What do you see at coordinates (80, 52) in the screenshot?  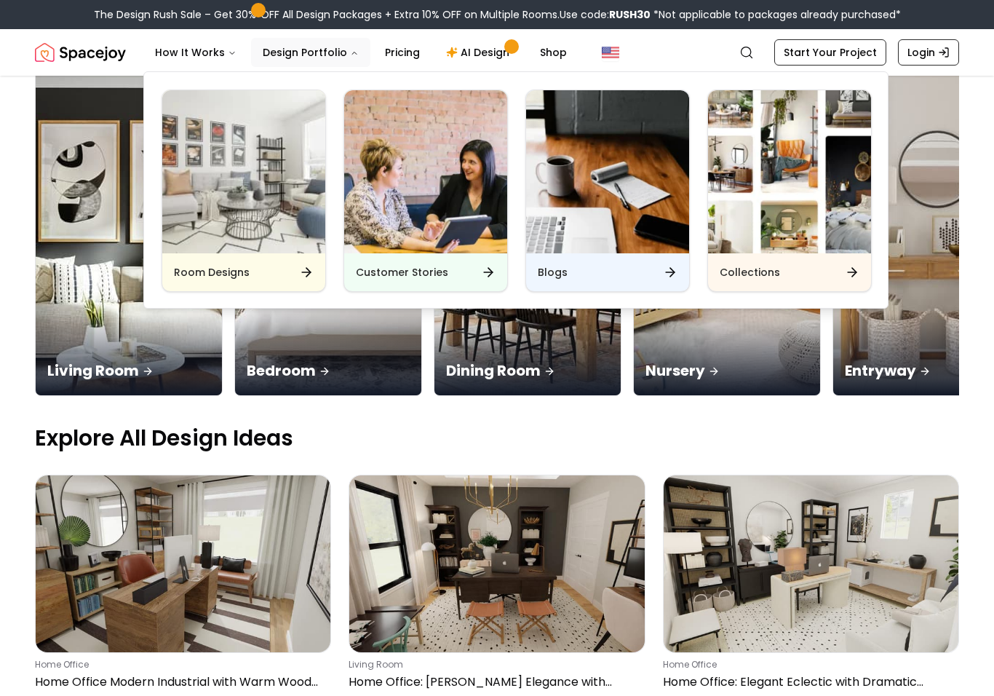 I see `img: Spacejoy Logo` at bounding box center [80, 52].